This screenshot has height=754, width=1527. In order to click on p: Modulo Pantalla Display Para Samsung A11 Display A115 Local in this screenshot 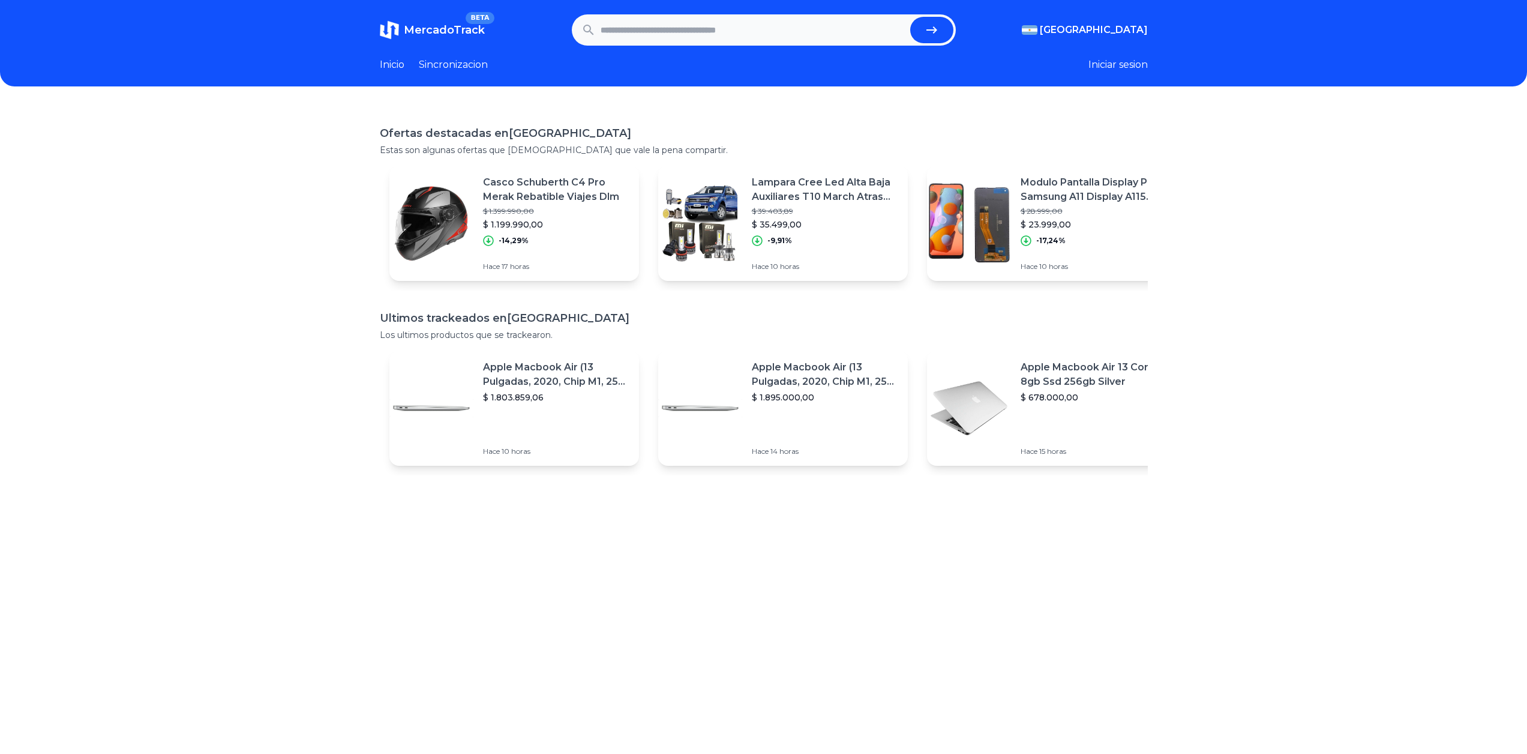, I will do `click(1094, 190)`.